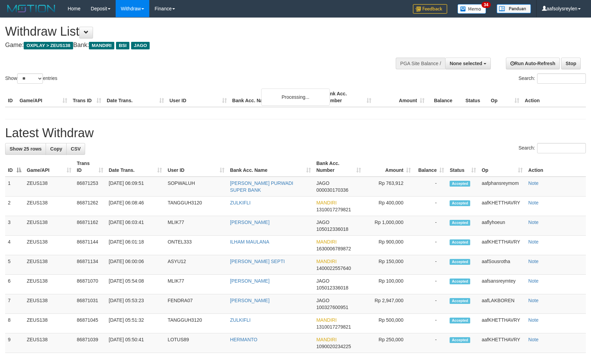  I want to click on td: 1, so click(14, 187).